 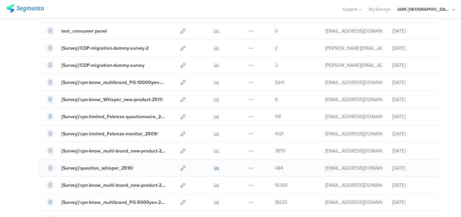 I want to click on a: [Survey]/cpn-know_multibrand_PG-10000yen-2510/, so click(x=106, y=82).